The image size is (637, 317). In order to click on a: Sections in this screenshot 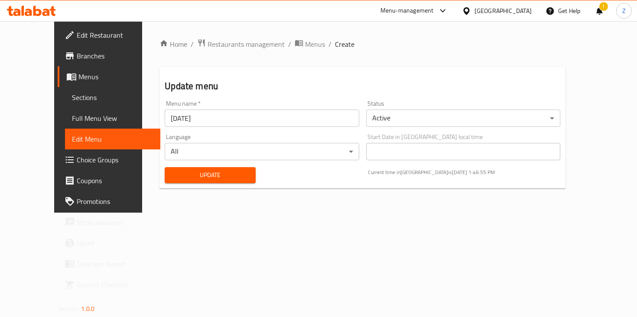, I will do `click(113, 98)`.